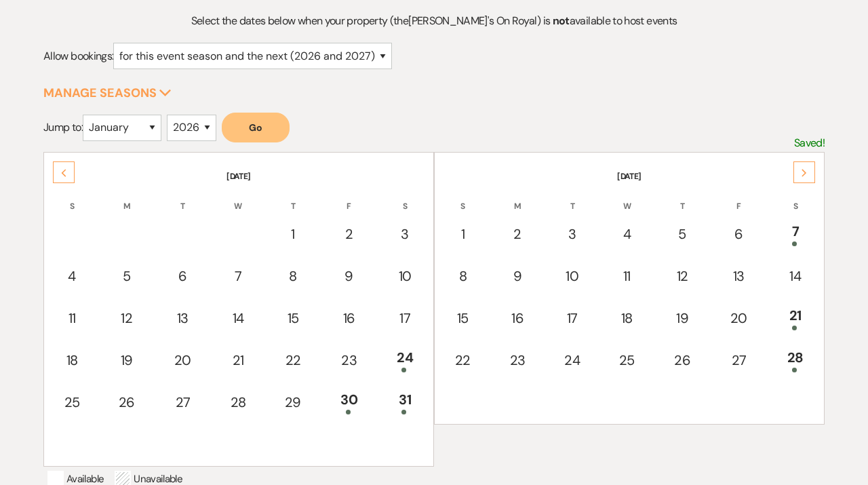  Describe the element at coordinates (63, 127) in the screenshot. I see `span: Jump to:` at that location.